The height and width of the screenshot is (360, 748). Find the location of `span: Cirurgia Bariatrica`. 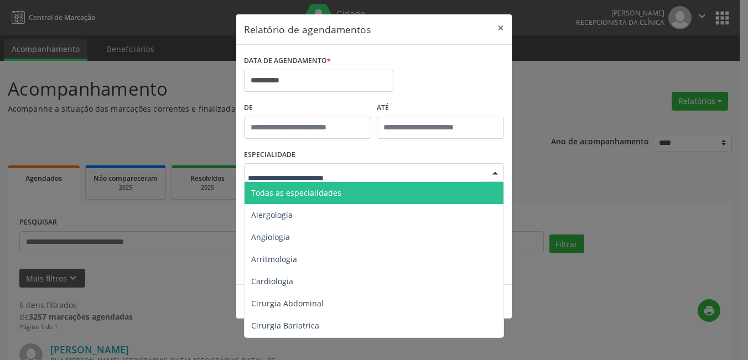

span: Cirurgia Bariatrica is located at coordinates (285, 325).